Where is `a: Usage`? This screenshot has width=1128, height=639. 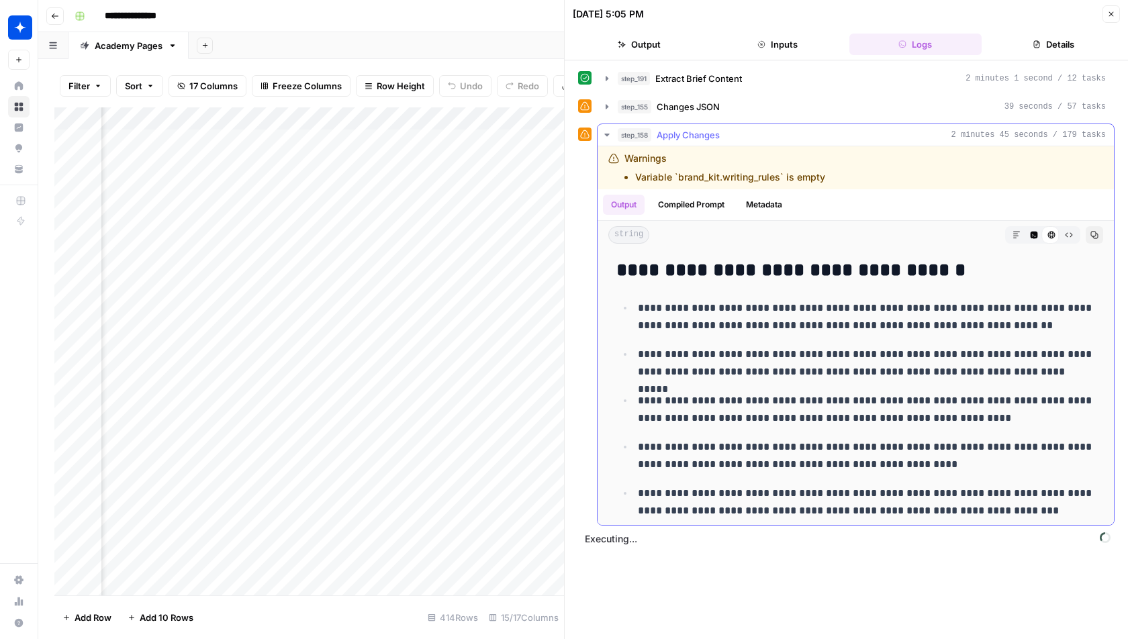
a: Usage is located at coordinates (19, 601).